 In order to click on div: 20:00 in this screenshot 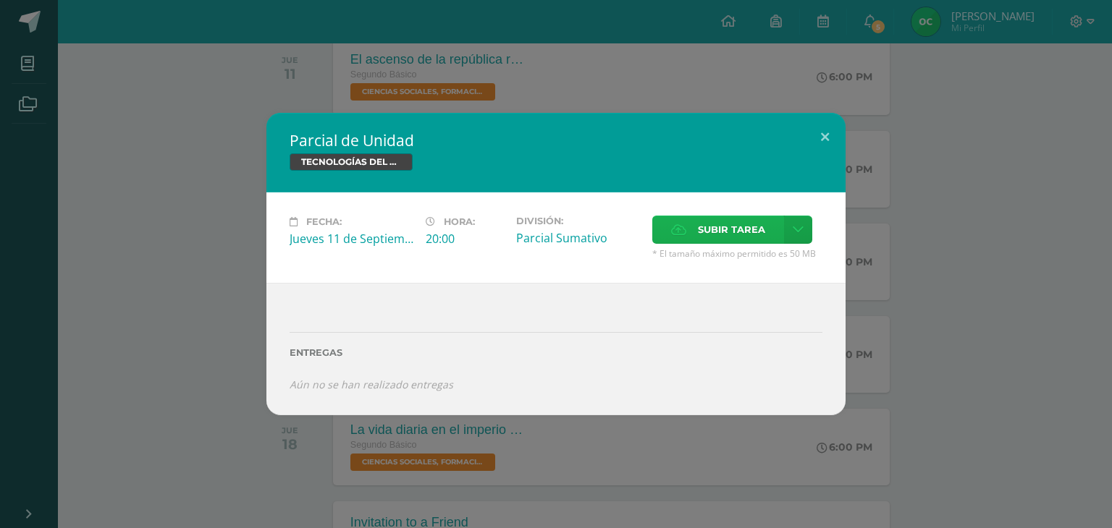, I will do `click(465, 239)`.